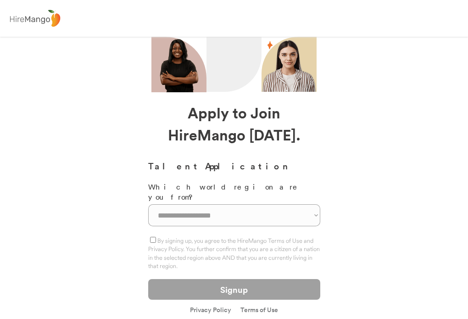 This screenshot has height=319, width=468. What do you see at coordinates (234, 192) in the screenshot?
I see `div: Which world region are you from?` at bounding box center [234, 192].